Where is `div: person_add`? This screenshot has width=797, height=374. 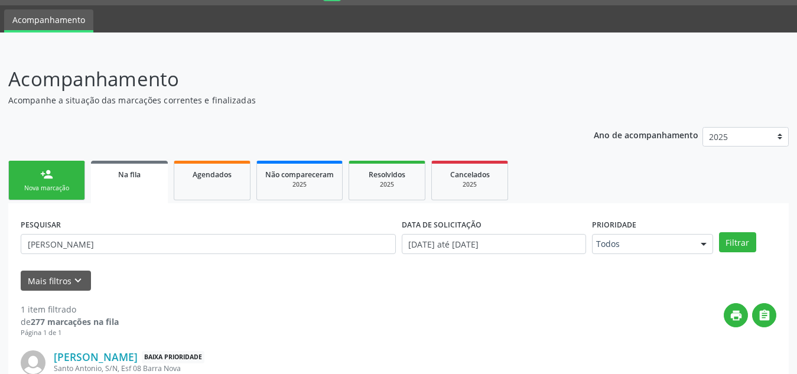
div: person_add is located at coordinates (47, 174).